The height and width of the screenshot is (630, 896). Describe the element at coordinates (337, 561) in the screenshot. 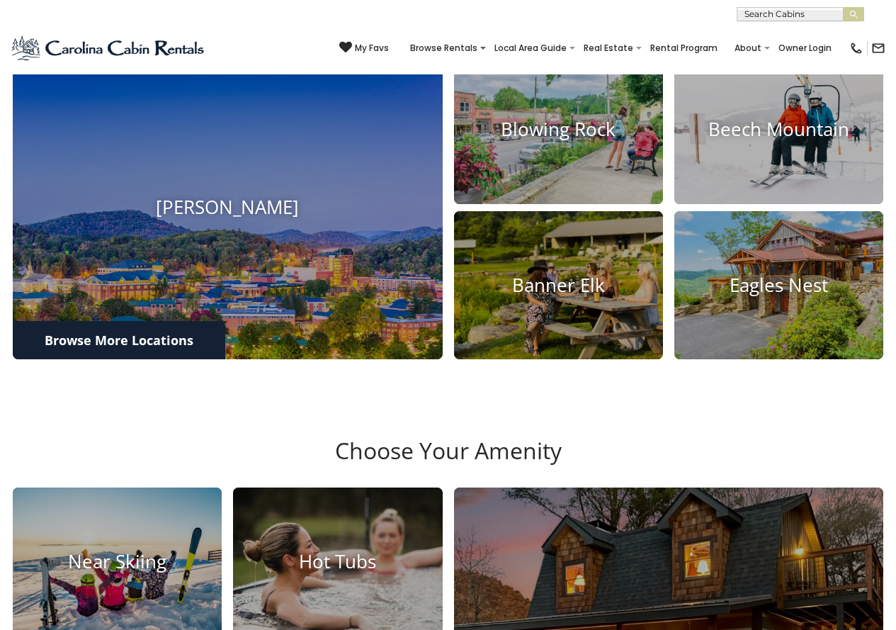

I see `h4: Hot Tubs` at that location.